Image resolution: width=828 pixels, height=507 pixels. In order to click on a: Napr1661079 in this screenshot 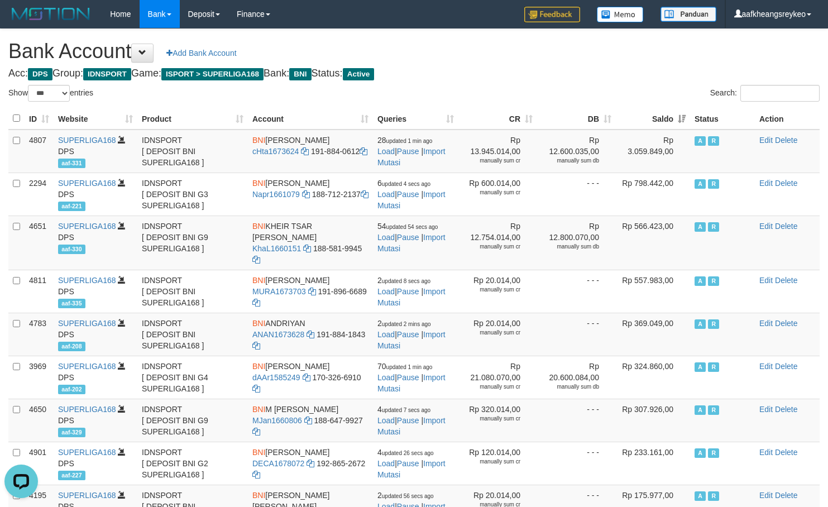, I will do `click(276, 194)`.